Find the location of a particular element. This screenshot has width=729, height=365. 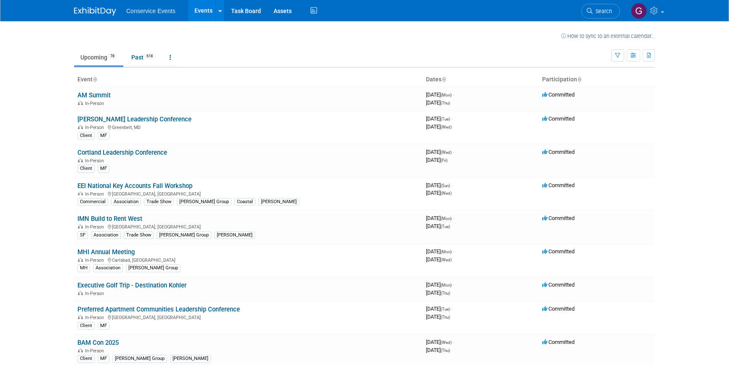

a: AM Summit is located at coordinates (94, 95).